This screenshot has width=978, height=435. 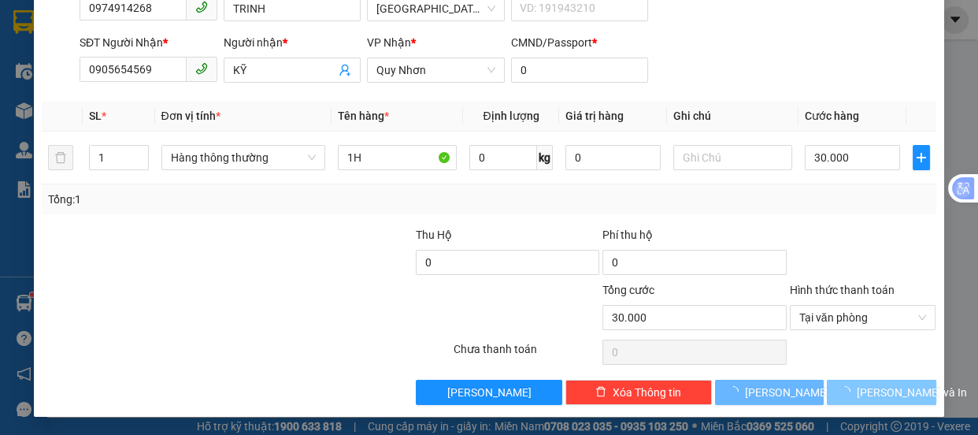 I want to click on button: plus, so click(x=921, y=157).